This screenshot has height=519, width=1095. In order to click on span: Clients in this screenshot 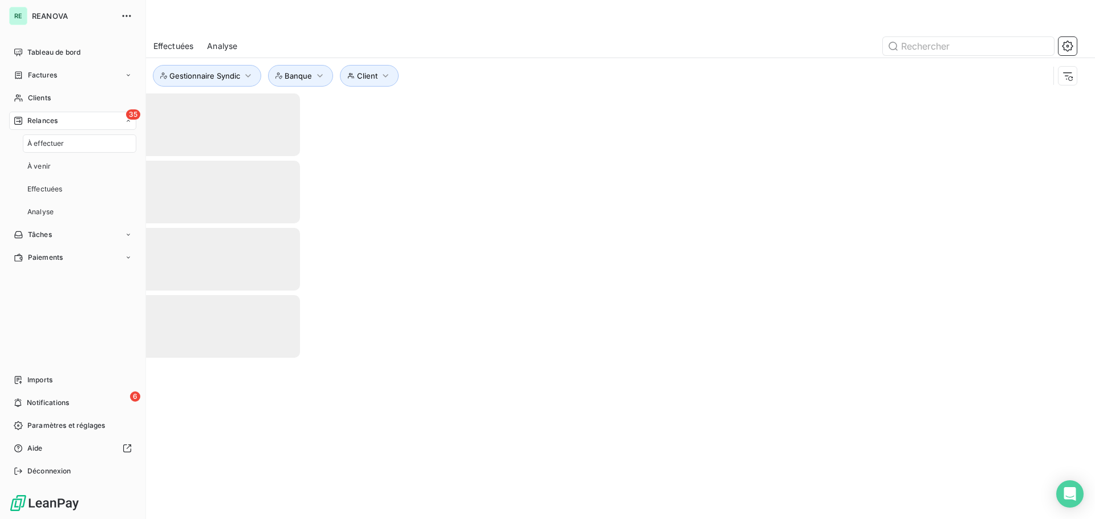, I will do `click(39, 98)`.